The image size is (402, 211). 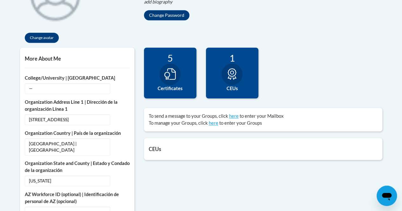 What do you see at coordinates (77, 133) in the screenshot?
I see `label: Organization Country | País de la organización` at bounding box center [77, 133].